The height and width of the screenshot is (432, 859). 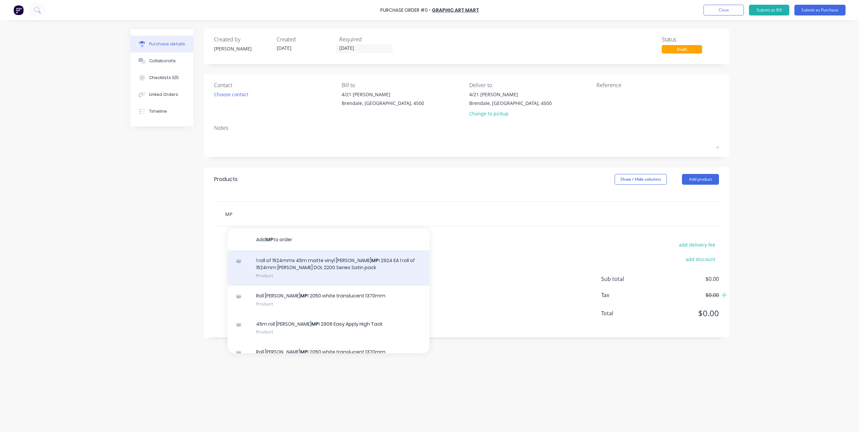 What do you see at coordinates (292, 214) in the screenshot?
I see `input: Start typing to add a product...` at bounding box center [292, 214].